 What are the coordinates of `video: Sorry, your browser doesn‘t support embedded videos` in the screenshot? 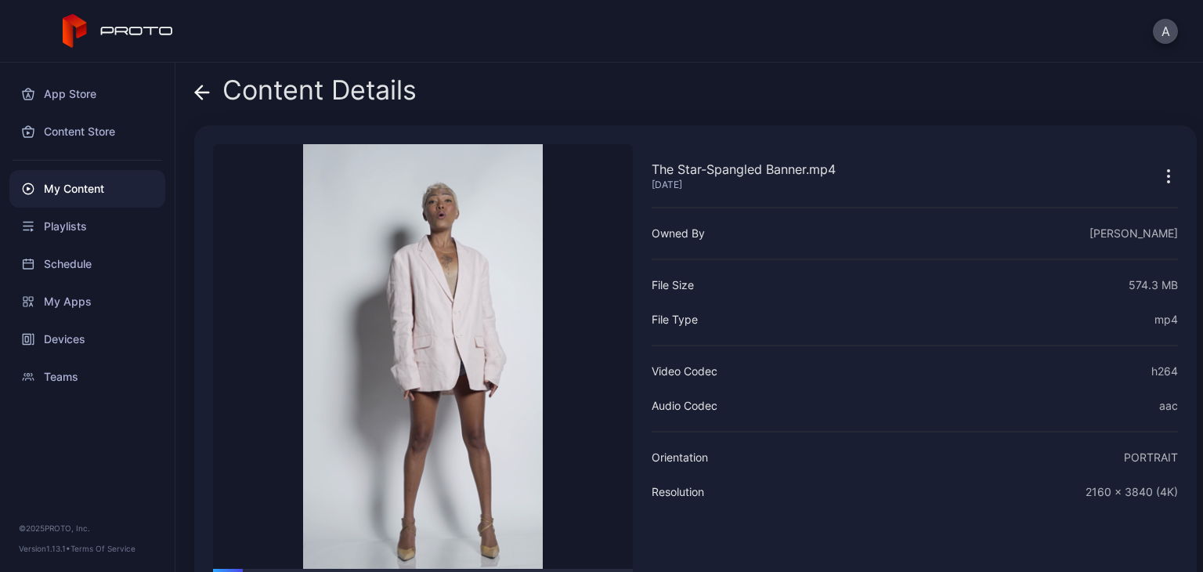 It's located at (423, 356).